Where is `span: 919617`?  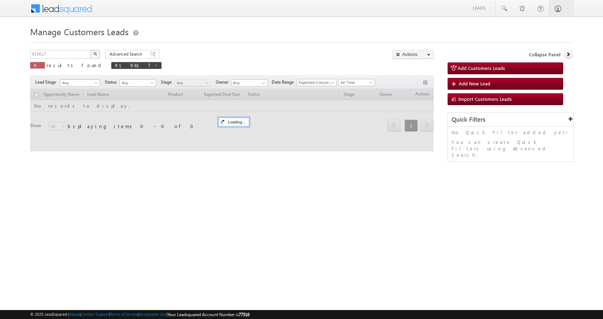 span: 919617 is located at coordinates (133, 65).